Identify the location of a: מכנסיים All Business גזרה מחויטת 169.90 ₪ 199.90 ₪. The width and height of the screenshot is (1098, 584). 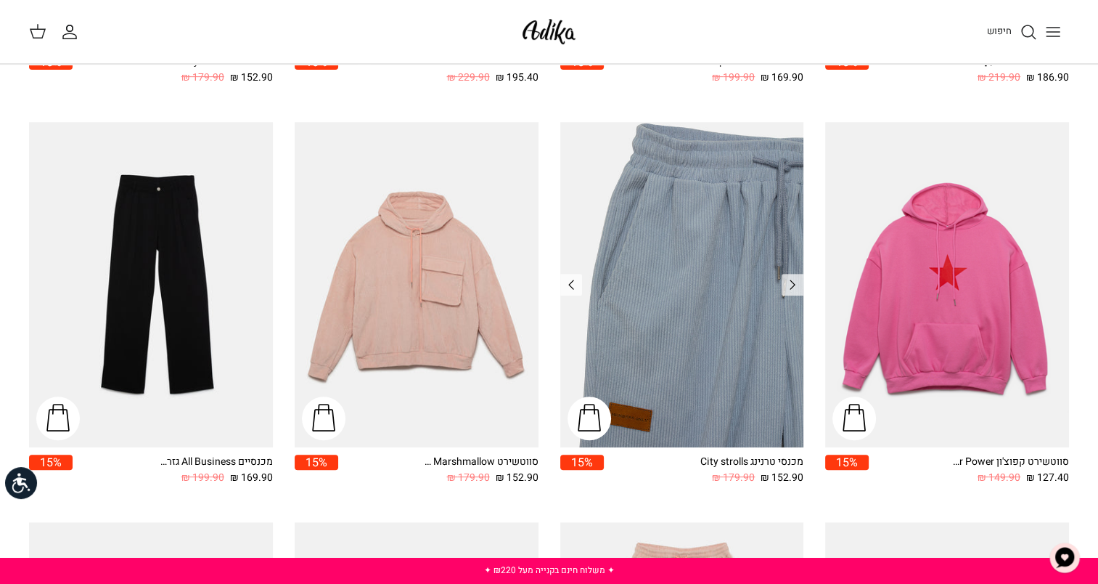
(173, 470).